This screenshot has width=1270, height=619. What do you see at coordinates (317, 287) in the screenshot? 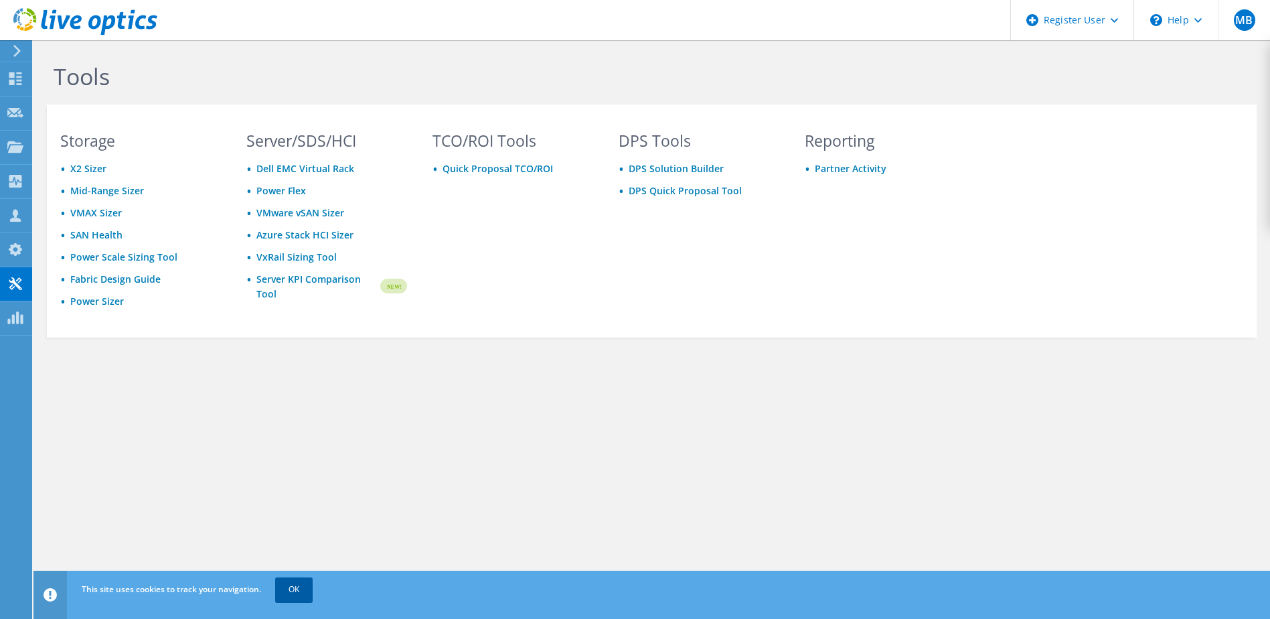
I see `a: Server KPI Comparison Tool` at bounding box center [317, 287].